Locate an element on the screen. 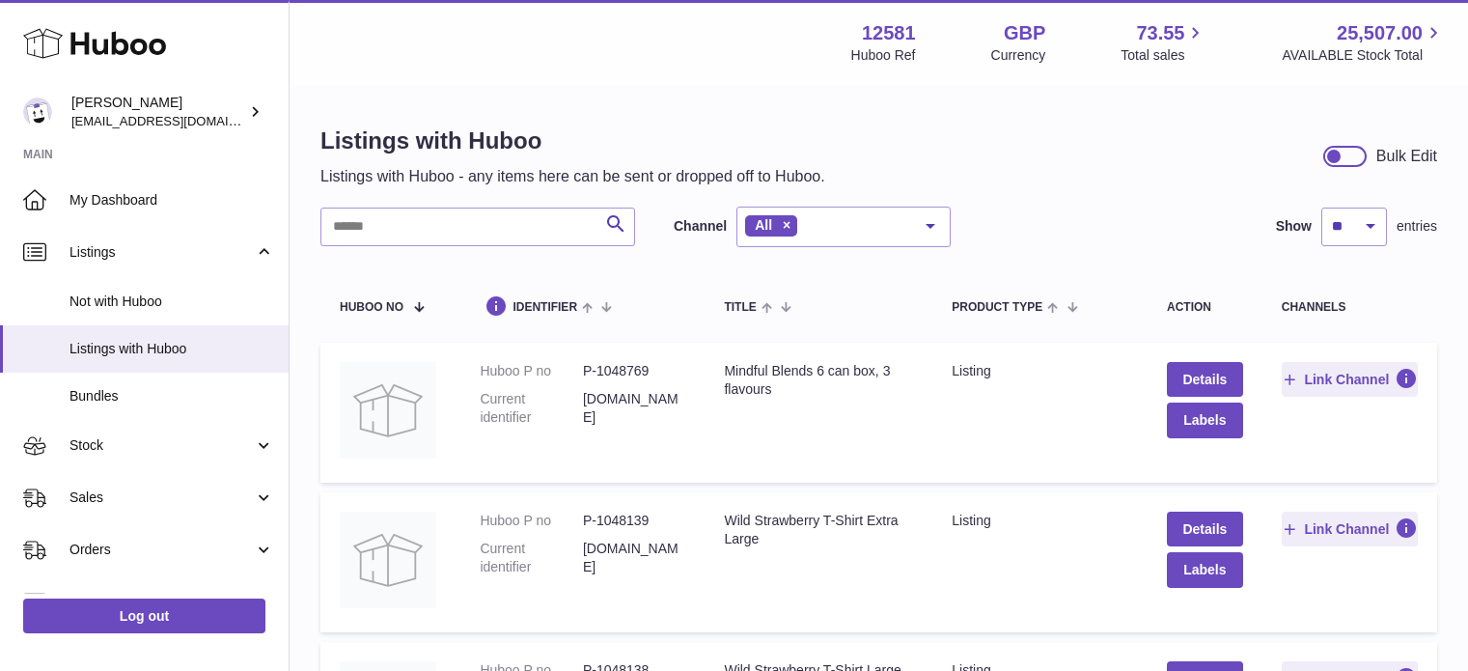 This screenshot has height=671, width=1468. span: All is located at coordinates (763, 225).